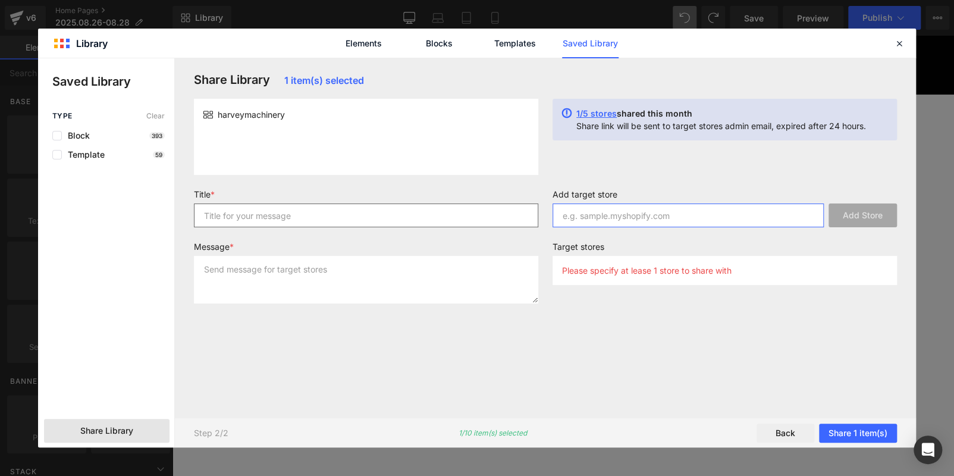 This screenshot has height=476, width=954. Describe the element at coordinates (83, 155) in the screenshot. I see `span: Template` at that location.